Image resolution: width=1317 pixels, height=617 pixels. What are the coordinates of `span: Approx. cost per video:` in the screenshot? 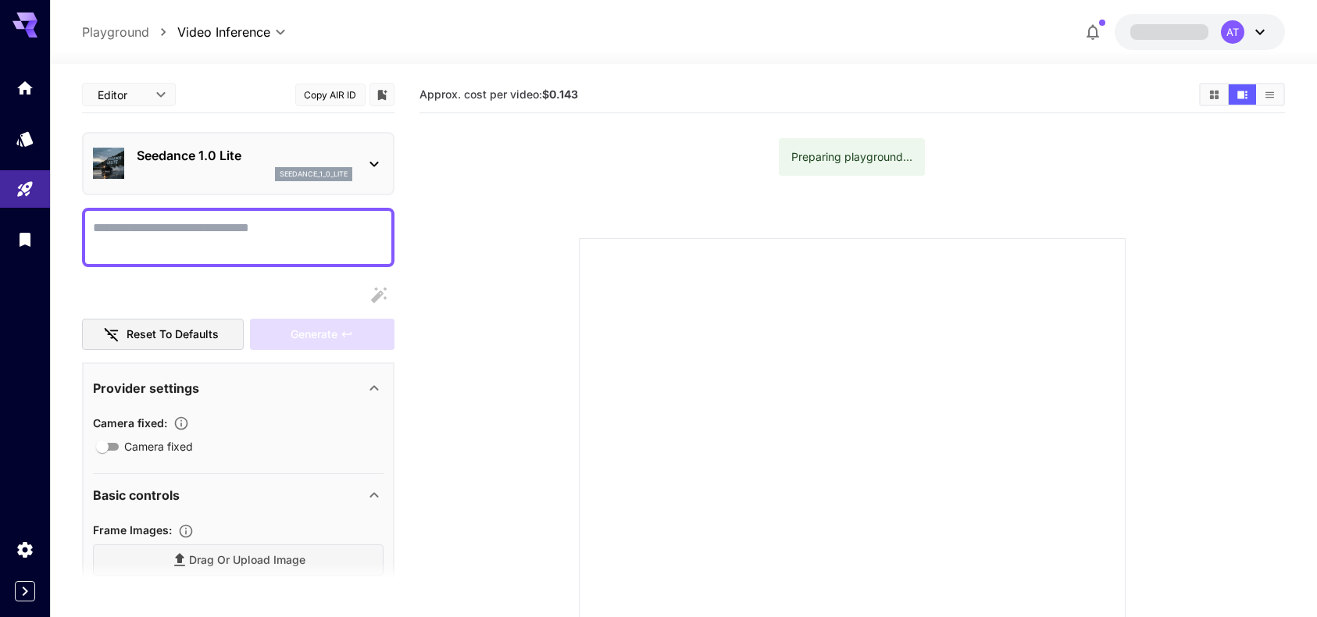 It's located at (499, 94).